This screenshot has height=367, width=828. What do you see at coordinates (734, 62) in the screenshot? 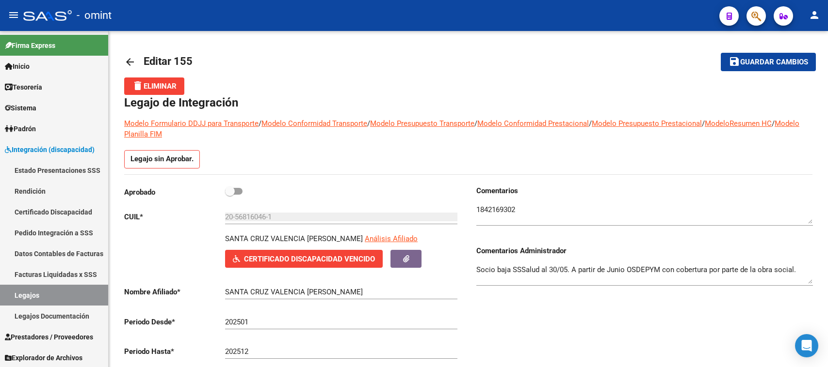
I see `mat-icon: save` at bounding box center [734, 62].